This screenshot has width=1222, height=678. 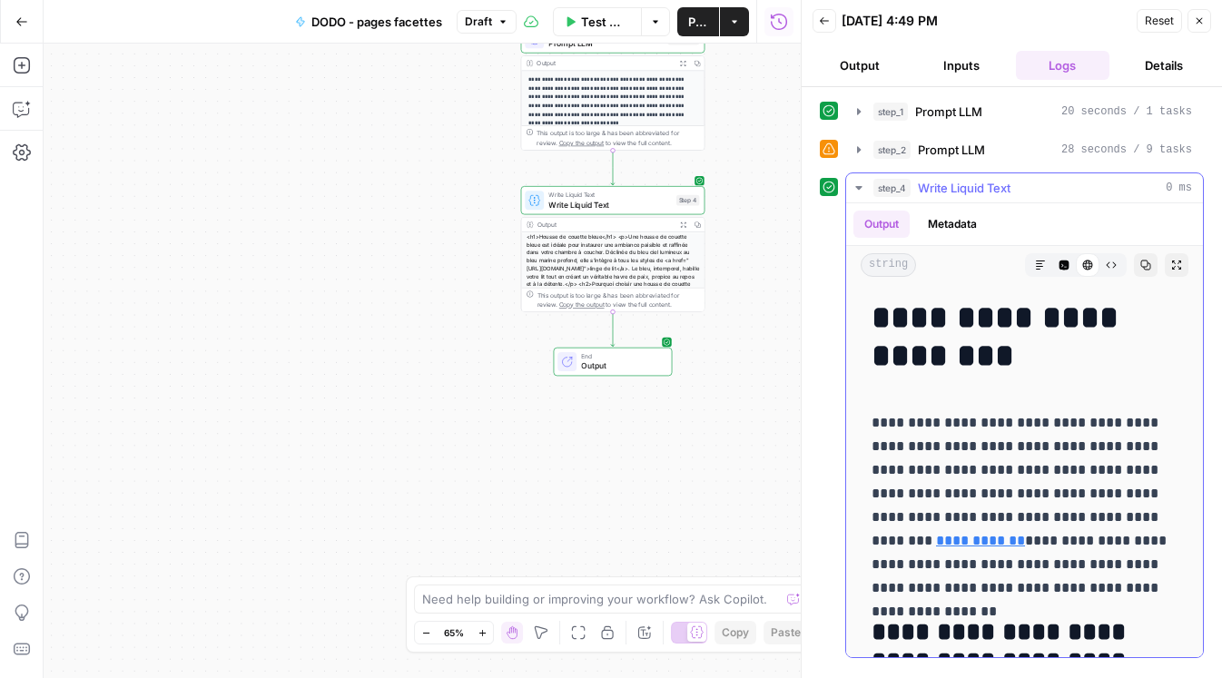 I want to click on div: EndOutput, so click(x=613, y=361).